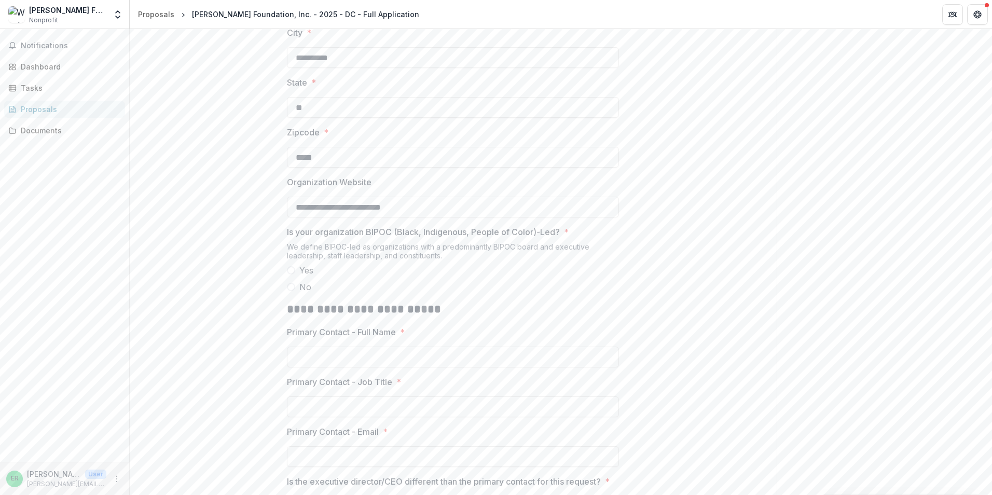  Describe the element at coordinates (64, 130) in the screenshot. I see `a: Documents` at that location.